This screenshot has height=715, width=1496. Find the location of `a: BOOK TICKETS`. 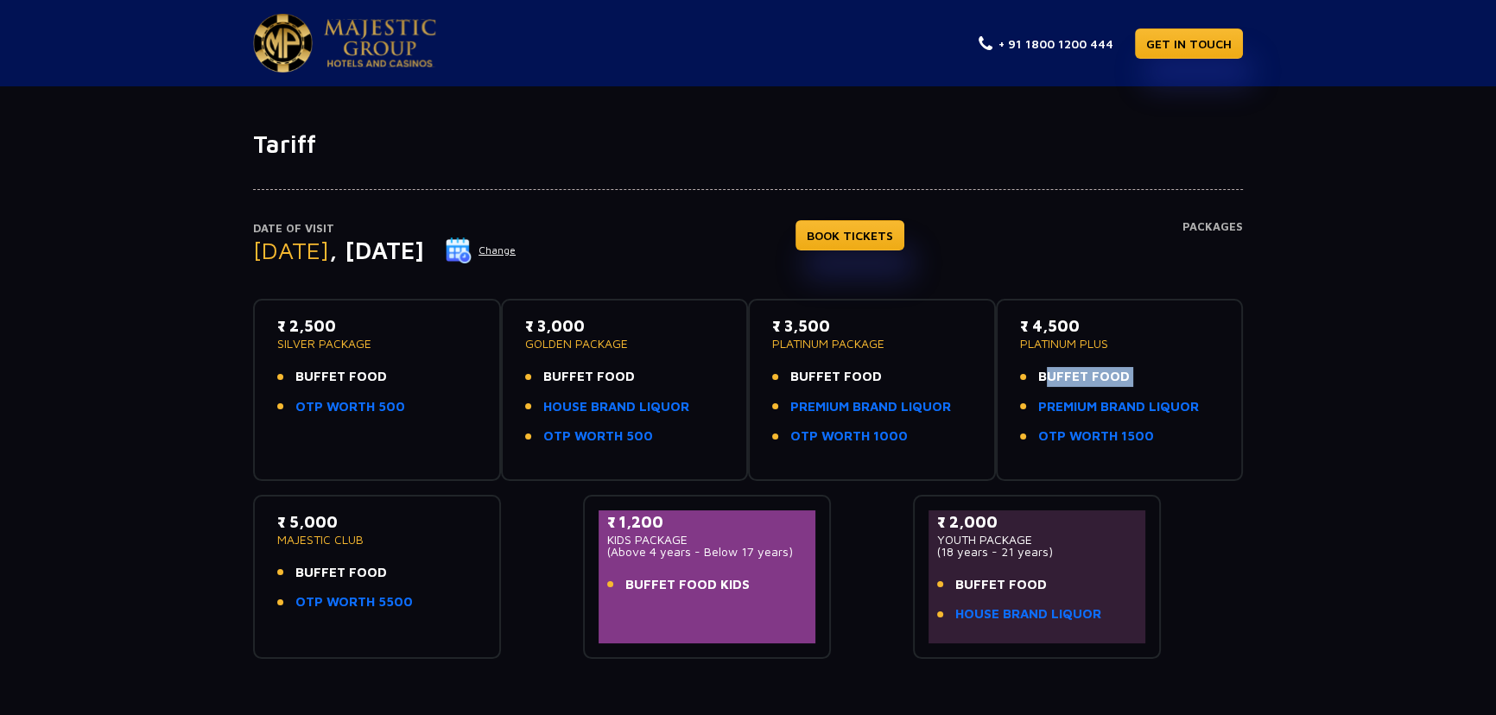

a: BOOK TICKETS is located at coordinates (850, 235).